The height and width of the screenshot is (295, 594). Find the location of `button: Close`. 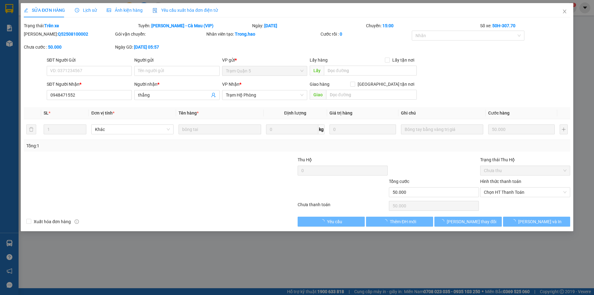

button: Close is located at coordinates (565, 12).